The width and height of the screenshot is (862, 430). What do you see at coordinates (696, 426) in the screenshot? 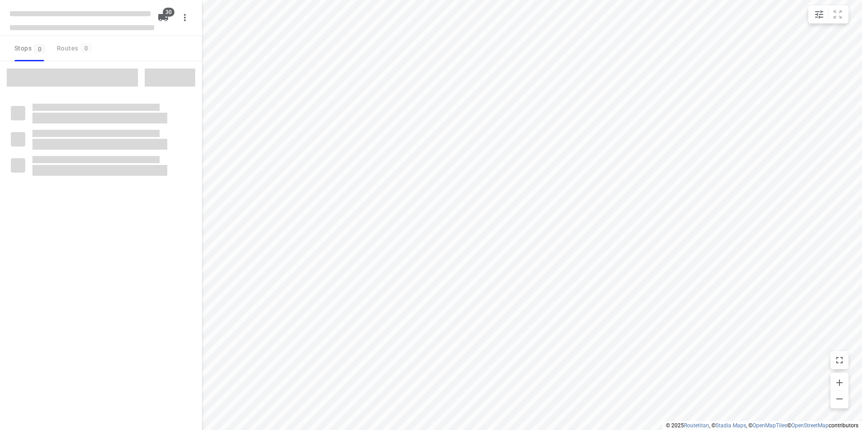
I see `a: Routetitan` at bounding box center [696, 426].